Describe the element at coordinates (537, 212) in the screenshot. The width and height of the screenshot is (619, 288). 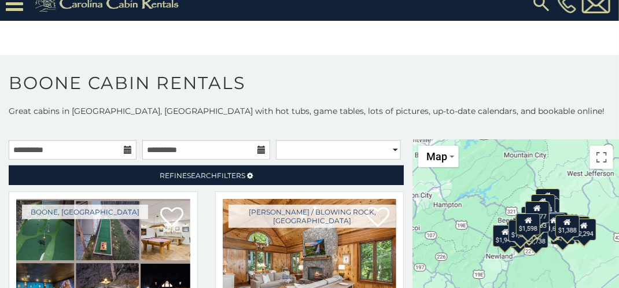
I see `div: $2,177` at that location.